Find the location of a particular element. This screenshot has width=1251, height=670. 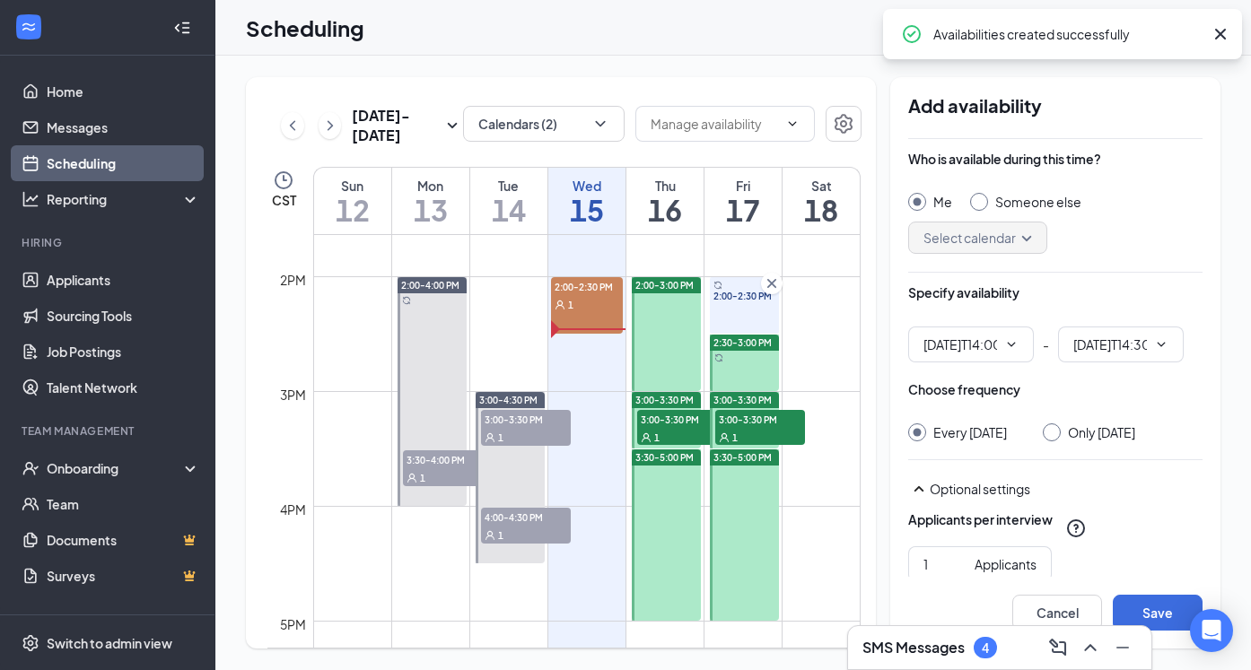

div: 5pm is located at coordinates (293, 625).